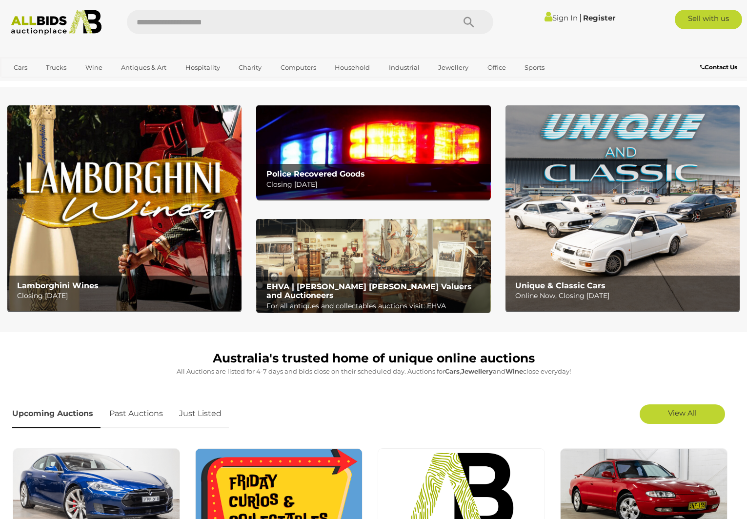  I want to click on a: Charity, so click(250, 67).